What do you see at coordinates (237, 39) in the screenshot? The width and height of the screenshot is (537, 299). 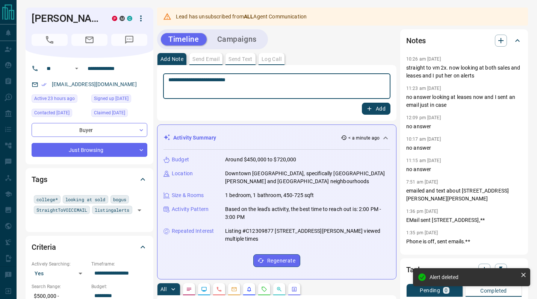 I see `button: Campaigns` at bounding box center [237, 39].